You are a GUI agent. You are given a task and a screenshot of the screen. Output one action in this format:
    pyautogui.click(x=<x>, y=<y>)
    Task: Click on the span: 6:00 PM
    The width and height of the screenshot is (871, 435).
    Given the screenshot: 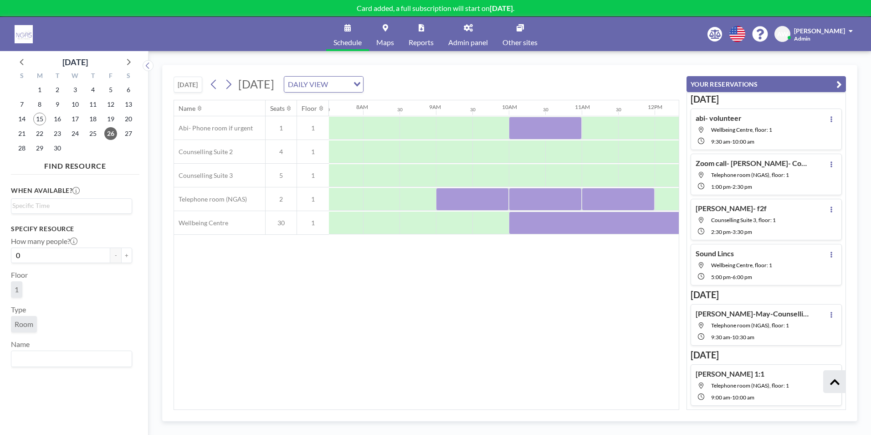 What is the action you would take?
    pyautogui.click(x=742, y=277)
    